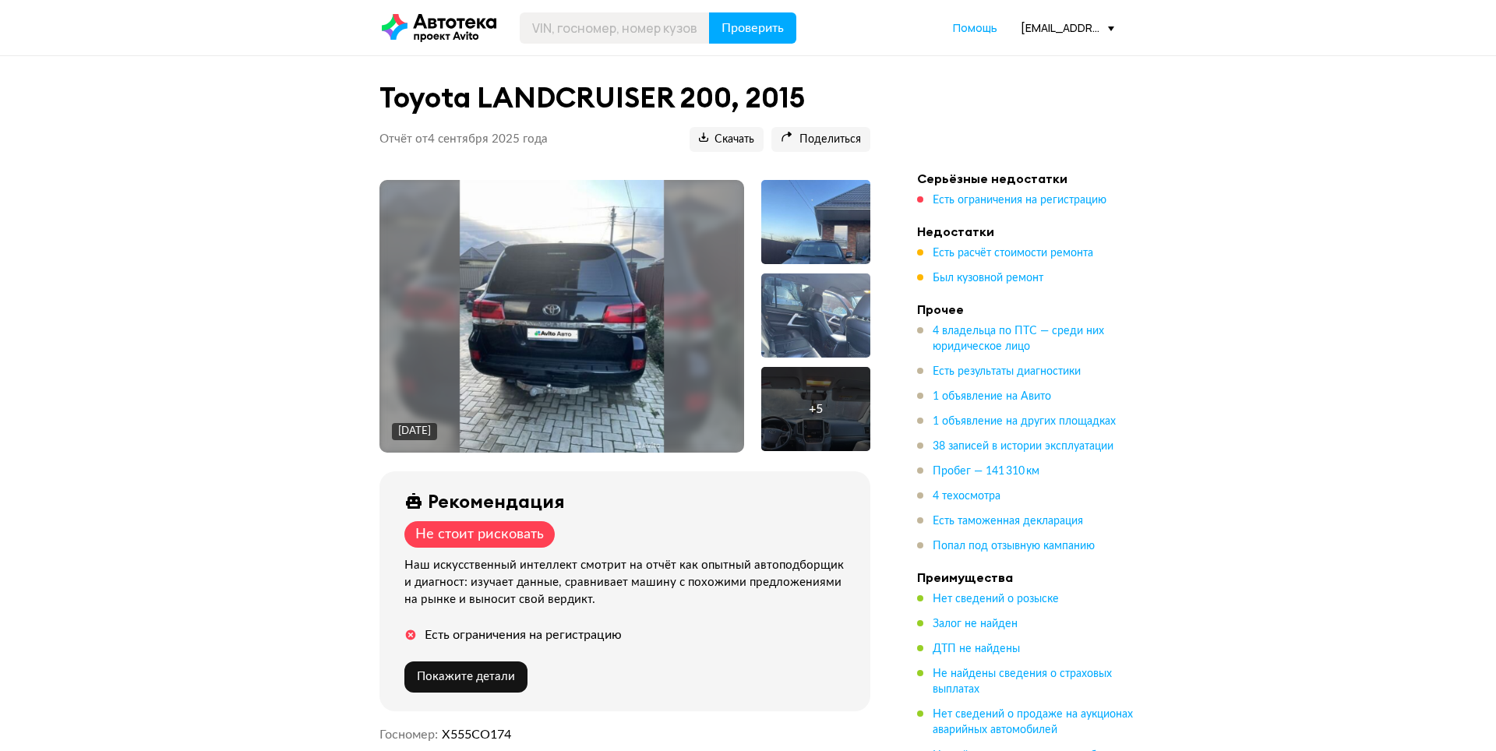 Image resolution: width=1496 pixels, height=751 pixels. I want to click on span: Есть результаты диагностики, so click(1006, 372).